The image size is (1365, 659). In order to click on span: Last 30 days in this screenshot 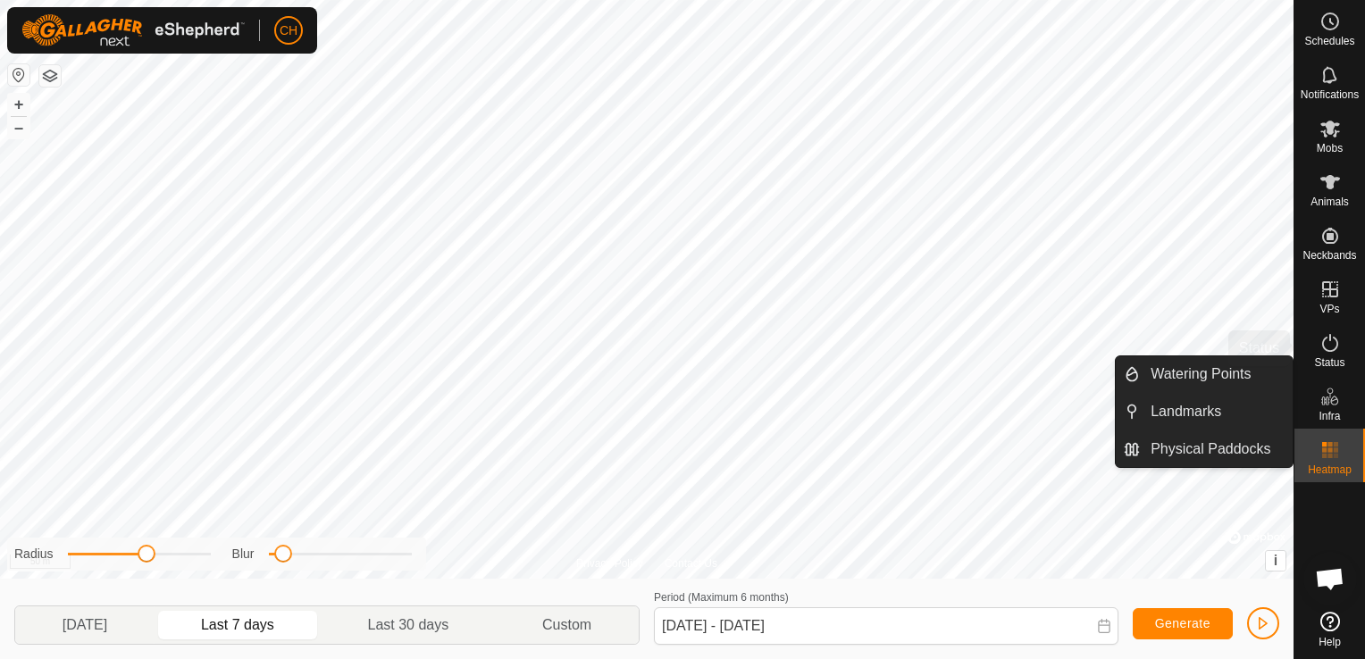, I will do `click(408, 625)`.